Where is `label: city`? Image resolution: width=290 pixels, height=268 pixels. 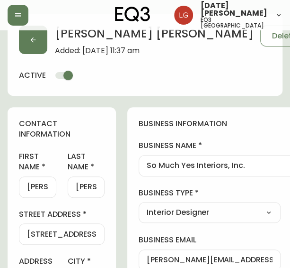
label: city is located at coordinates (86, 261).